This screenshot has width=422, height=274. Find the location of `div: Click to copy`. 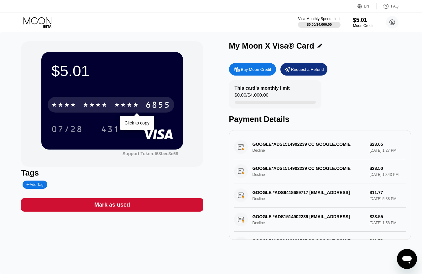

div: Click to copy is located at coordinates (137, 123).